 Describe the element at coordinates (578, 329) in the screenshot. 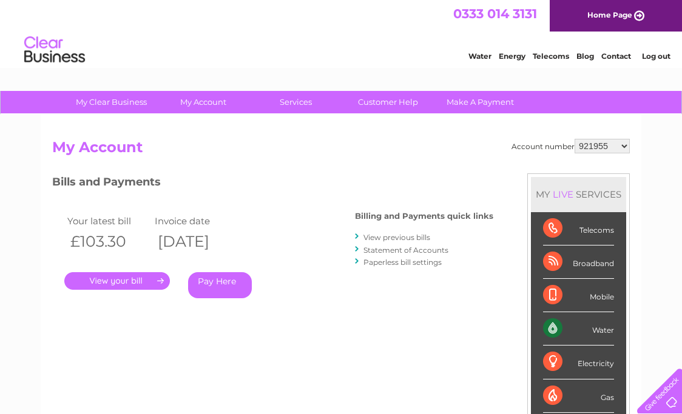

I see `div: Water` at that location.